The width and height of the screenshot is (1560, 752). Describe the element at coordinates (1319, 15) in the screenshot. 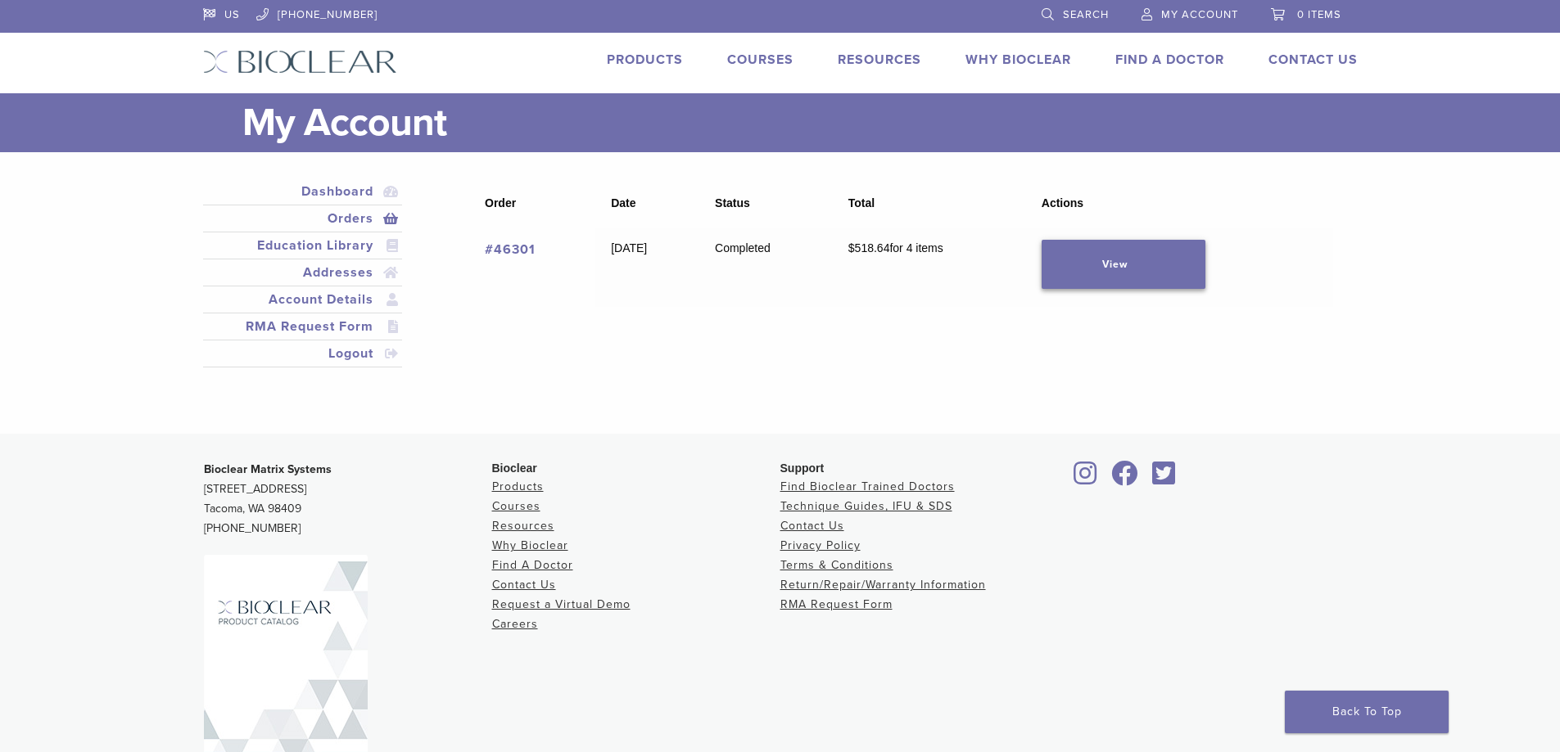

I see `span: 0 items` at that location.